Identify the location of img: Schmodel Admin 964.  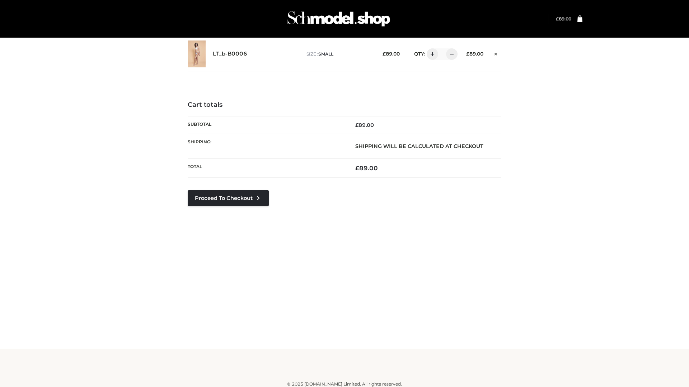
(339, 19).